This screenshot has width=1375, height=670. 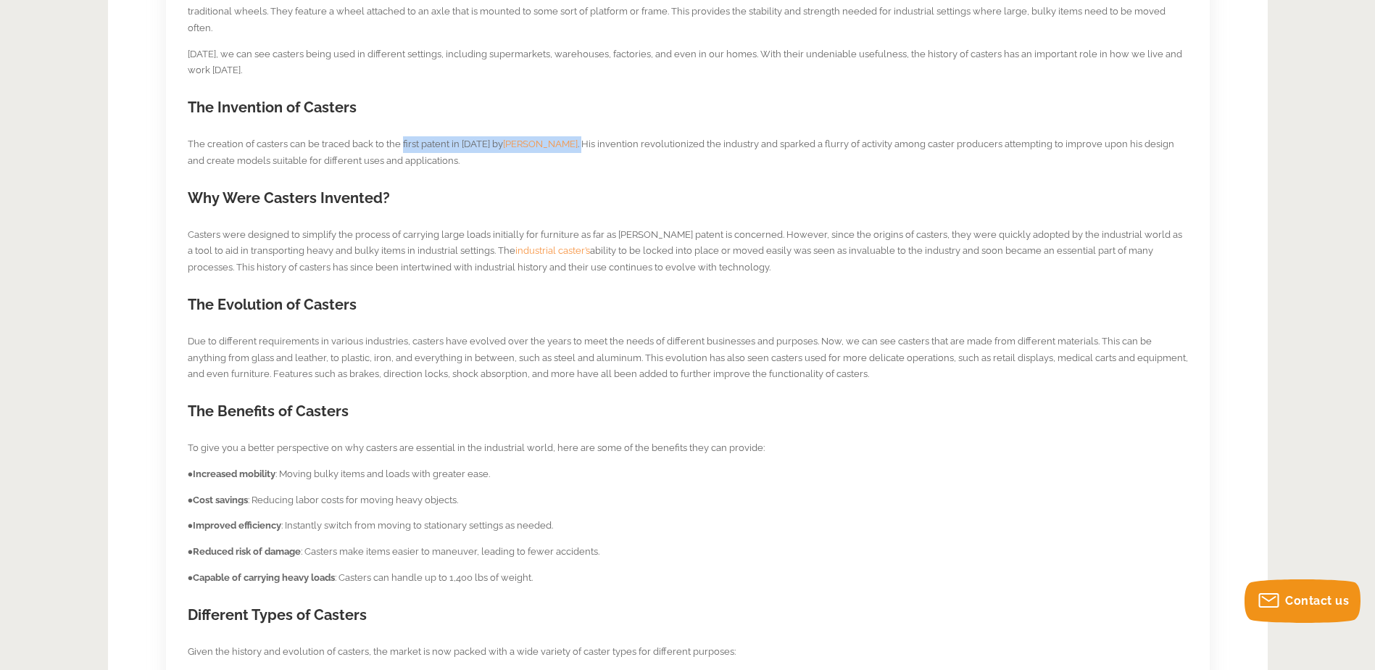 I want to click on strong: Capable of carrying heavy loads, so click(x=264, y=577).